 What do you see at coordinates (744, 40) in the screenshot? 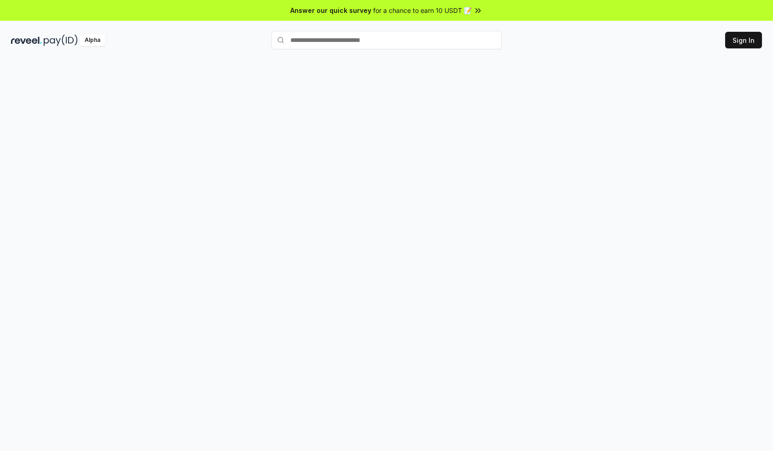
I see `button: Sign In` at bounding box center [744, 40].